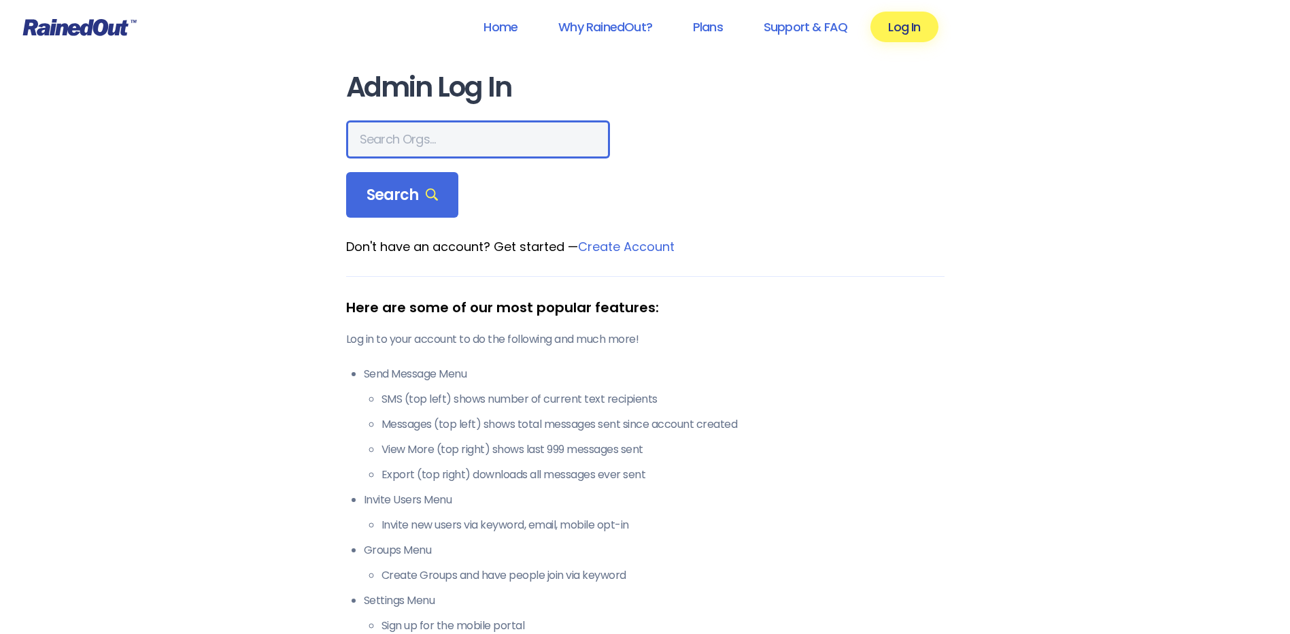  Describe the element at coordinates (663, 475) in the screenshot. I see `li: Export (top right) downloads all messages ever sent` at that location.